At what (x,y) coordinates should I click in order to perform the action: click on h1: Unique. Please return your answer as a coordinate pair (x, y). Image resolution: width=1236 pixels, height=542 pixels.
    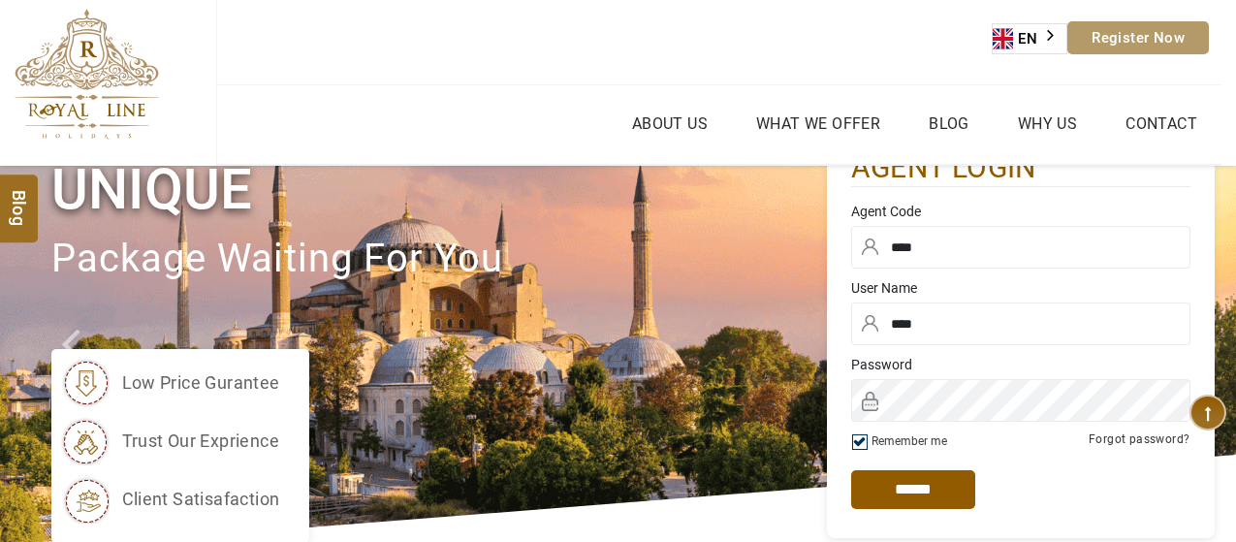
    Looking at the image, I should click on (439, 189).